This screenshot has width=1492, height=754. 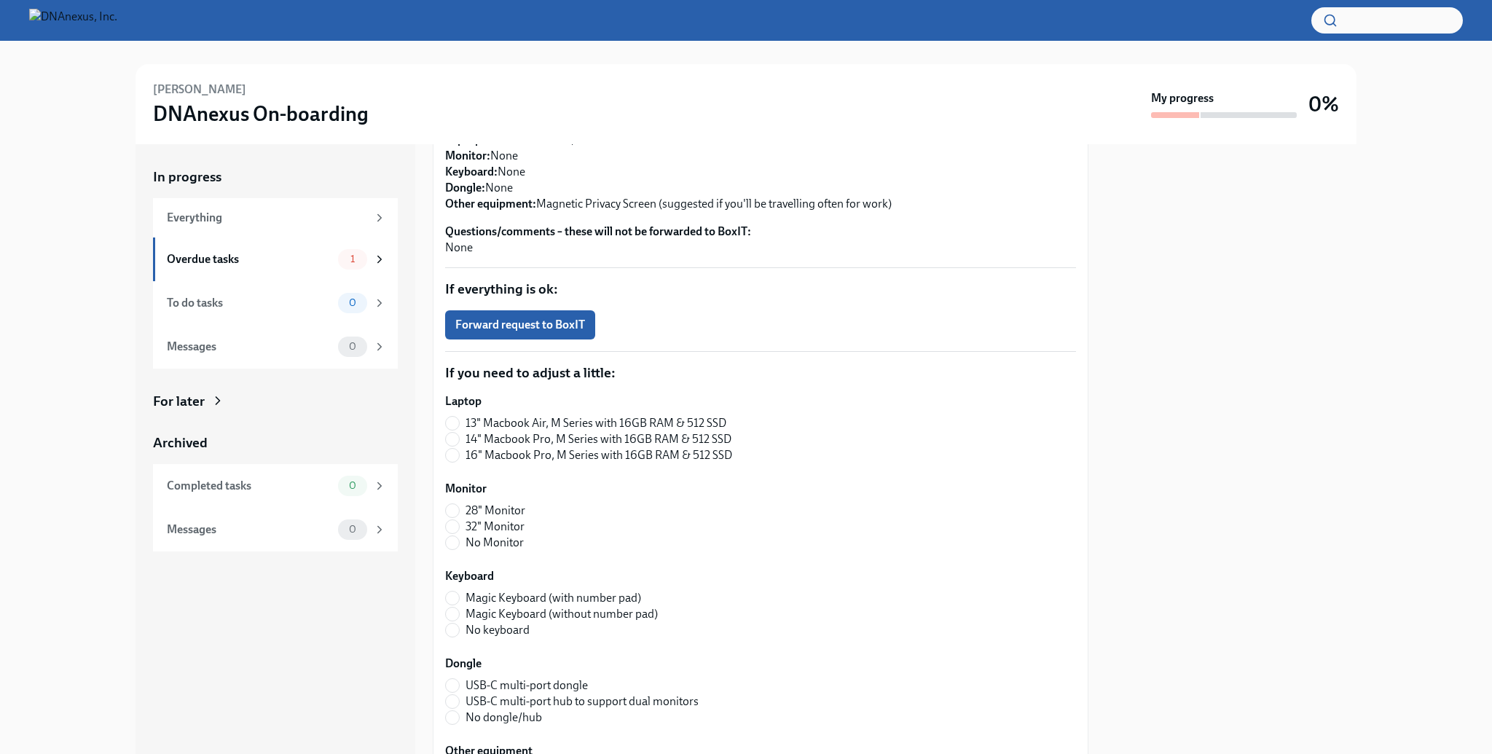 What do you see at coordinates (275, 401) in the screenshot?
I see `a: For later` at bounding box center [275, 401].